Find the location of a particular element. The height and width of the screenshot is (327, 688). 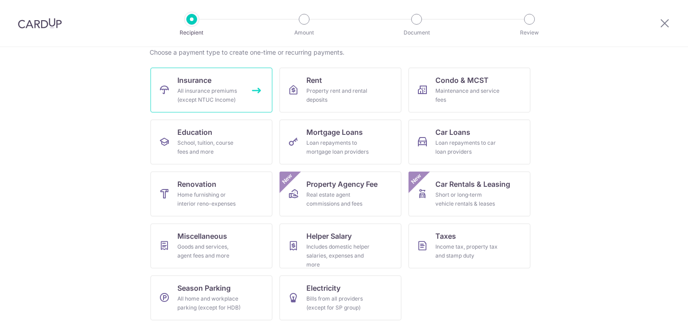

div: Income tax, property tax and stamp duty is located at coordinates (467, 251).